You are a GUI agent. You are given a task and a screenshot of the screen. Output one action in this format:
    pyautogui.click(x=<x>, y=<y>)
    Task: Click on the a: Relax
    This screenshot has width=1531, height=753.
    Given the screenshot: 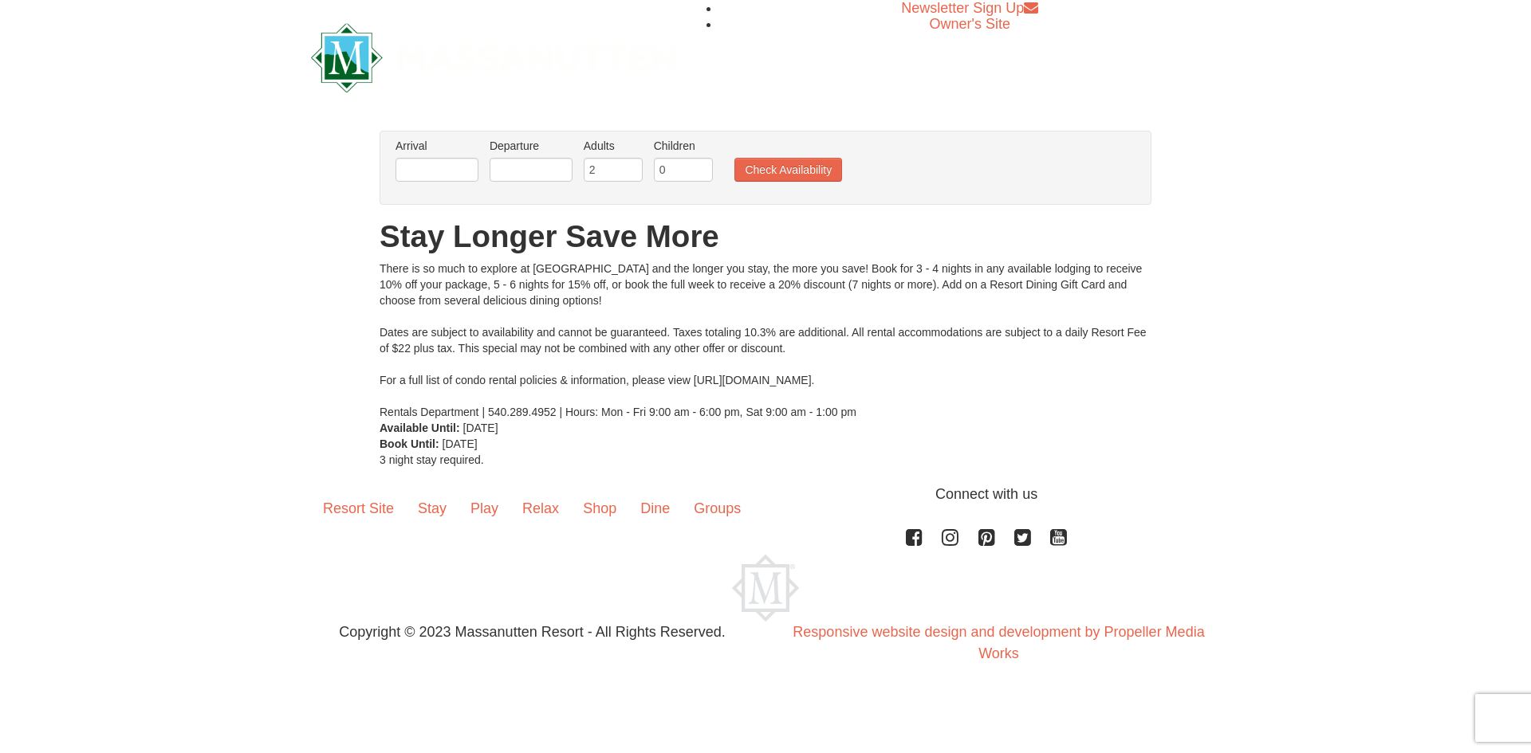 What is the action you would take?
    pyautogui.click(x=540, y=509)
    